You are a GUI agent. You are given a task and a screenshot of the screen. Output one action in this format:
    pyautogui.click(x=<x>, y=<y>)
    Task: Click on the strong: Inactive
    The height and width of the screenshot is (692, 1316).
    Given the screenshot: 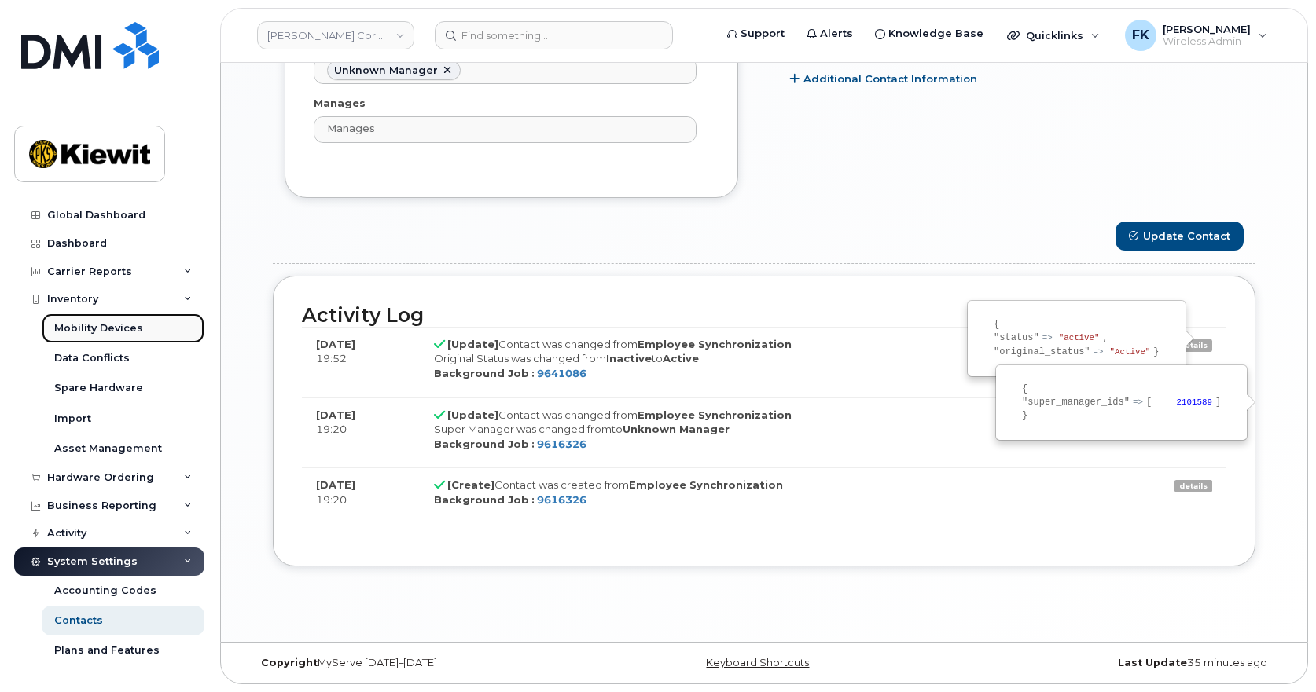 What is the action you would take?
    pyautogui.click(x=629, y=358)
    